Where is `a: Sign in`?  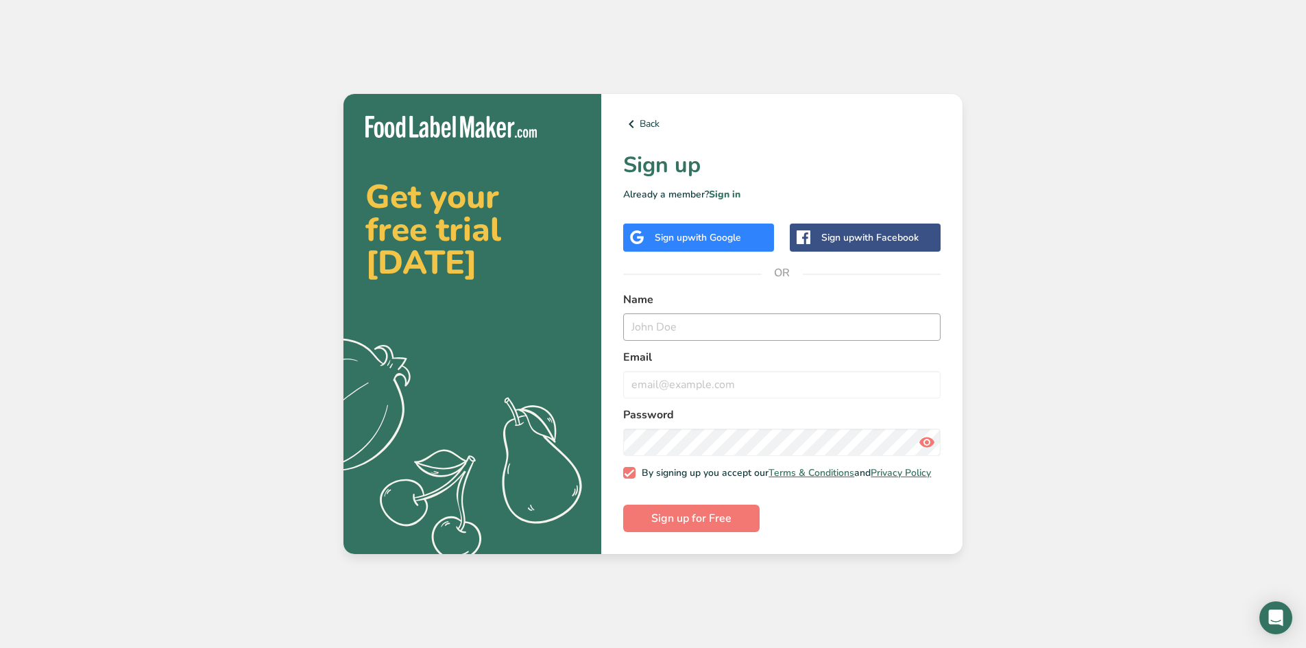 a: Sign in is located at coordinates (725, 194).